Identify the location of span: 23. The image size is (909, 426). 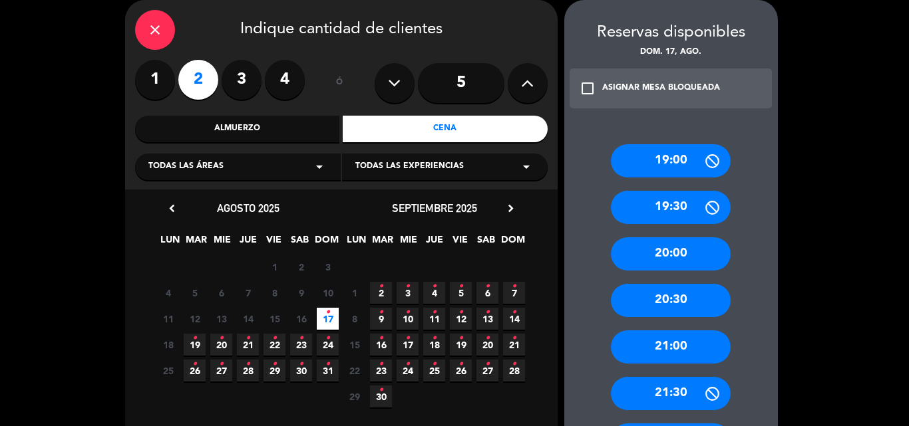
(380, 370).